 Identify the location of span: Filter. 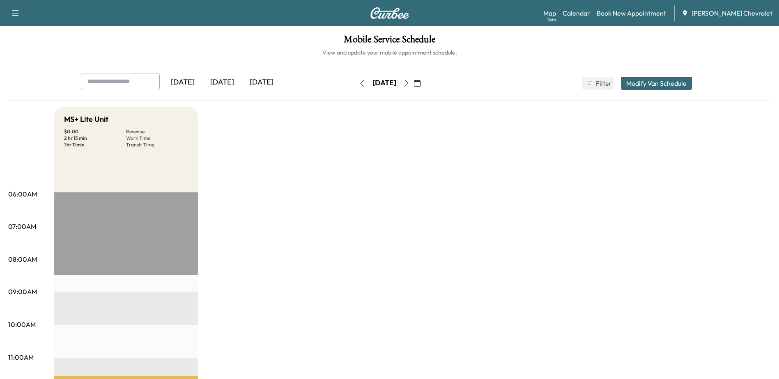
(603, 83).